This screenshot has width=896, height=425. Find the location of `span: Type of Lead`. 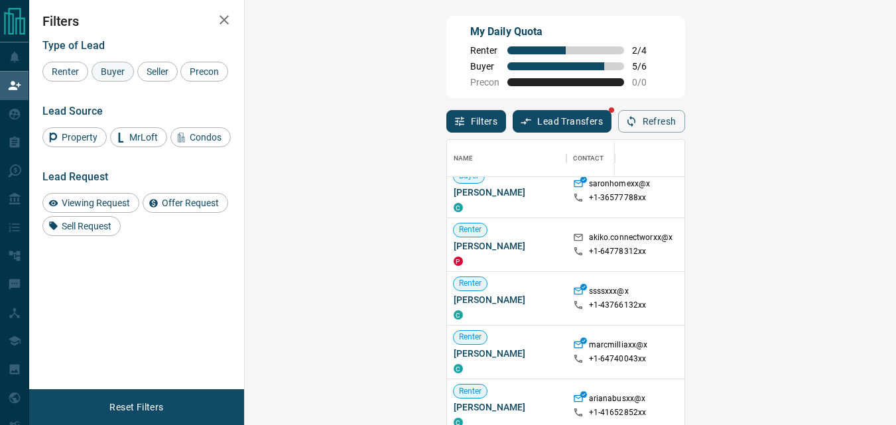

span: Type of Lead is located at coordinates (74, 45).